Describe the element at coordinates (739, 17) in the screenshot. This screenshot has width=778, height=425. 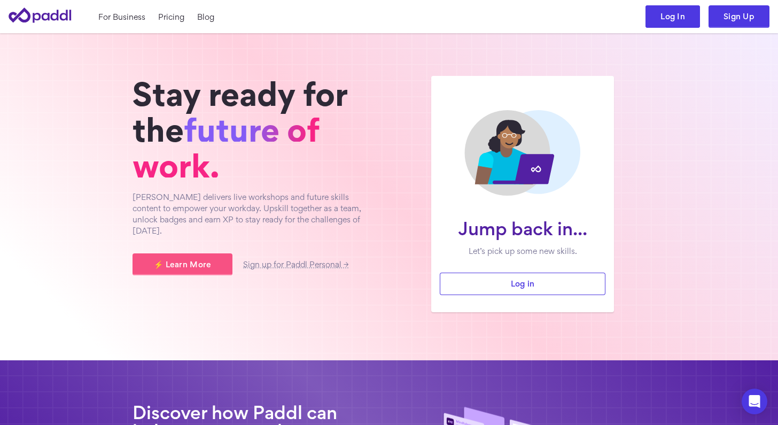
I see `a: Sign Up` at that location.